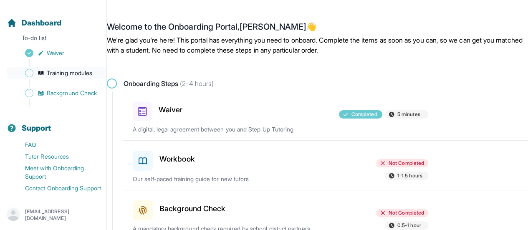 This screenshot has width=528, height=230. I want to click on a: Dashboard, so click(34, 23).